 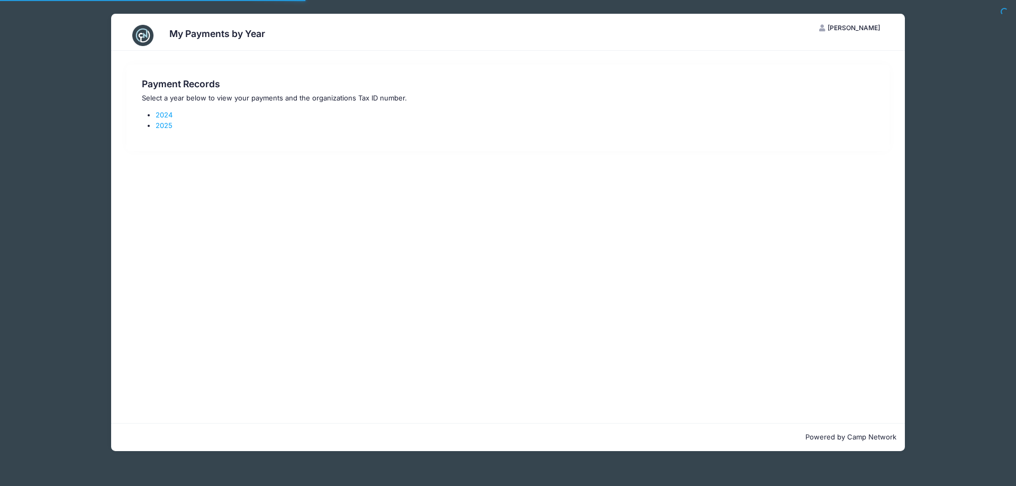 What do you see at coordinates (507, 98) in the screenshot?
I see `p: Select a year below to view your payments and the organizations Tax ID number.` at bounding box center [507, 98].